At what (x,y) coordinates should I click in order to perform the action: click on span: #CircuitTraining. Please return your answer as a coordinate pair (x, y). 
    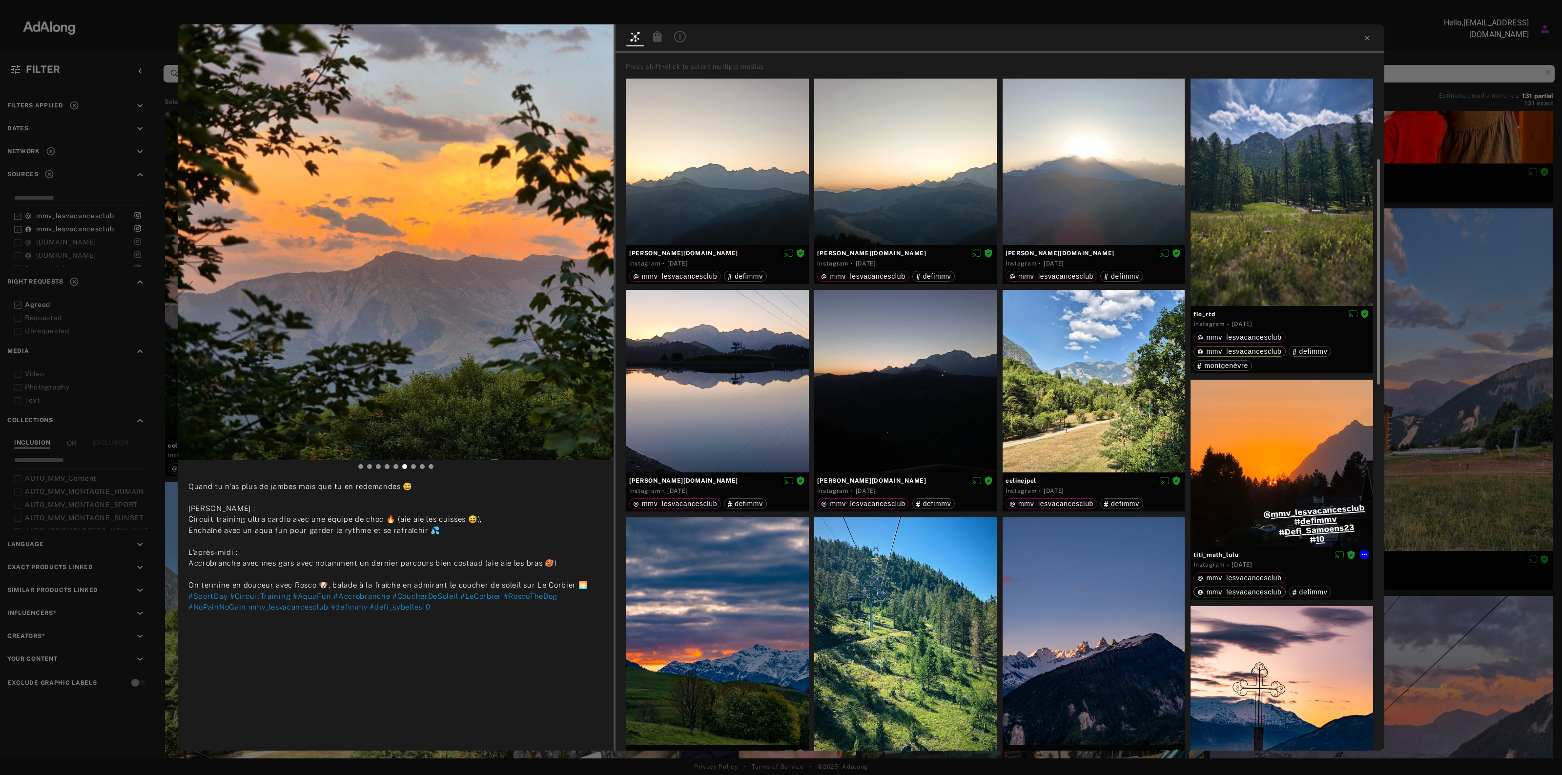
    Looking at the image, I should click on (260, 596).